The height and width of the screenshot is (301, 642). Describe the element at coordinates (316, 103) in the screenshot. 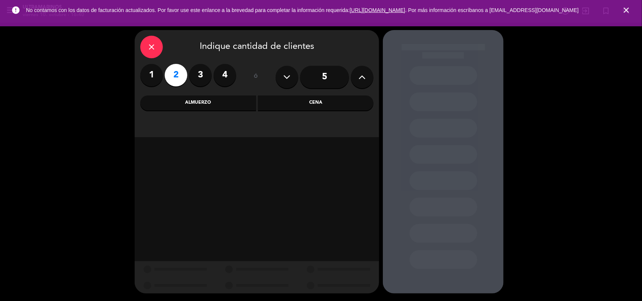

I see `div: Cena` at that location.